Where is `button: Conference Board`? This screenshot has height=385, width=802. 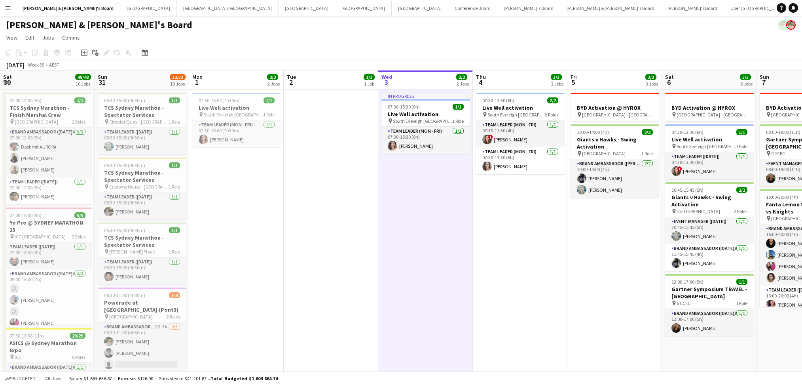
button: Conference Board is located at coordinates (473, 8).